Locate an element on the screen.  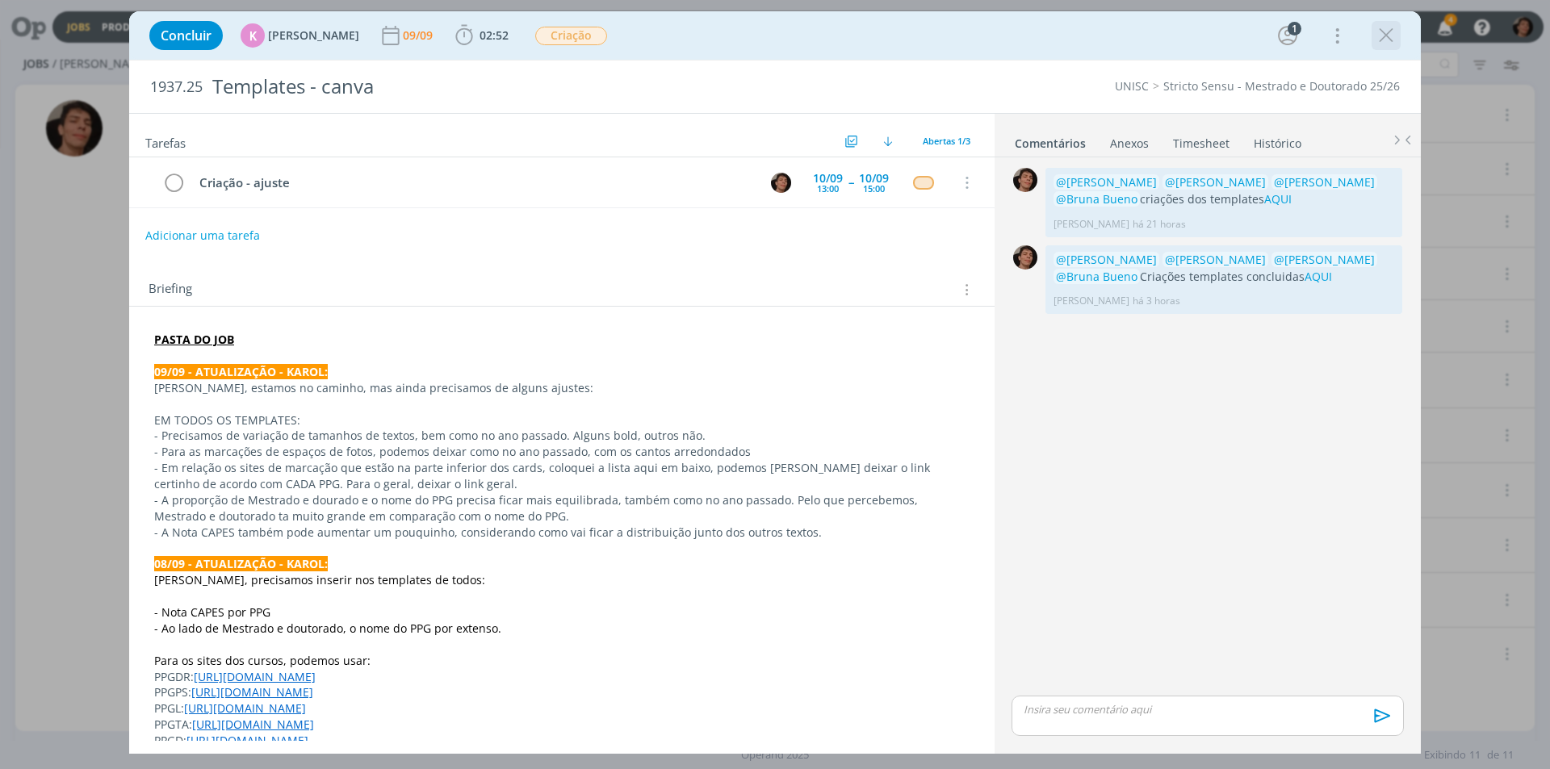
div: Templates - canva is located at coordinates (539, 86).